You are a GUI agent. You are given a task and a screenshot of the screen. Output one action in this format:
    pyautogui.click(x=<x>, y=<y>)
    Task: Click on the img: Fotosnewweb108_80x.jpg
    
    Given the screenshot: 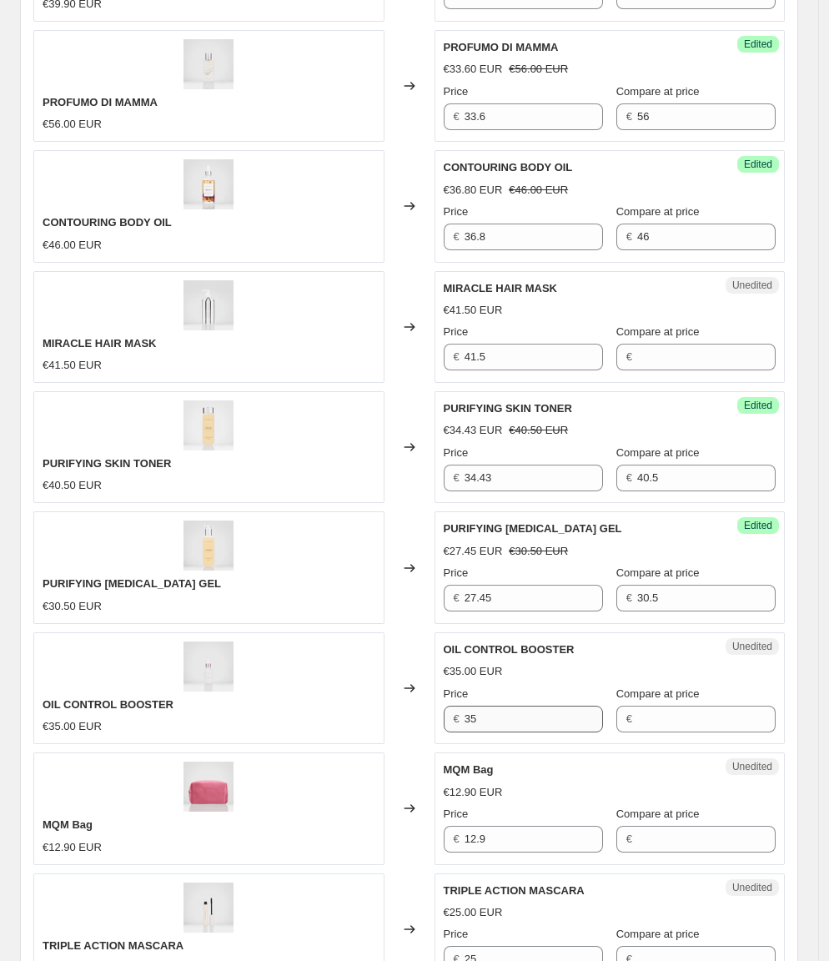 What is the action you would take?
    pyautogui.click(x=209, y=907)
    